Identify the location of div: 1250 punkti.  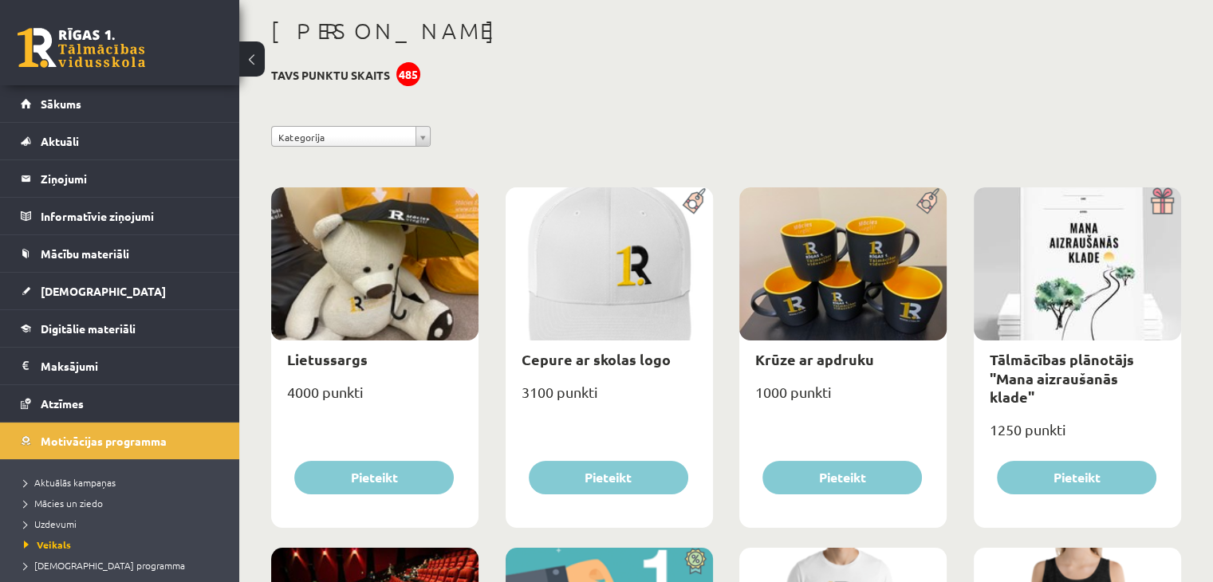
(1077, 436).